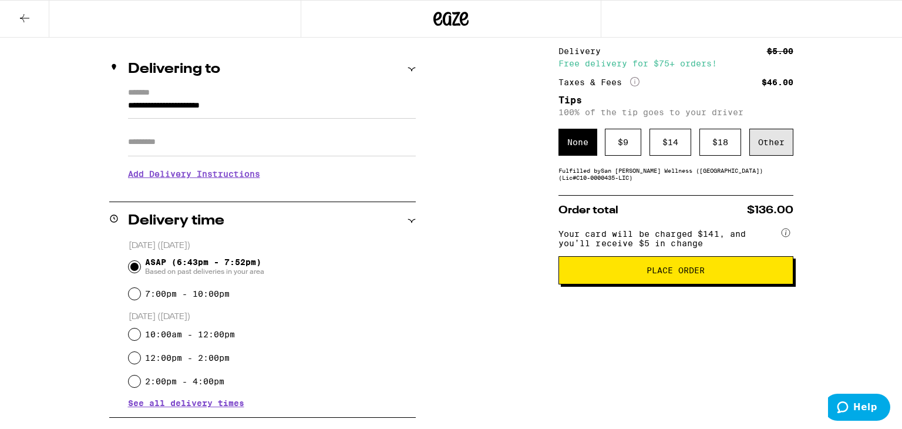 This screenshot has width=902, height=429. I want to click on div: Other, so click(771, 142).